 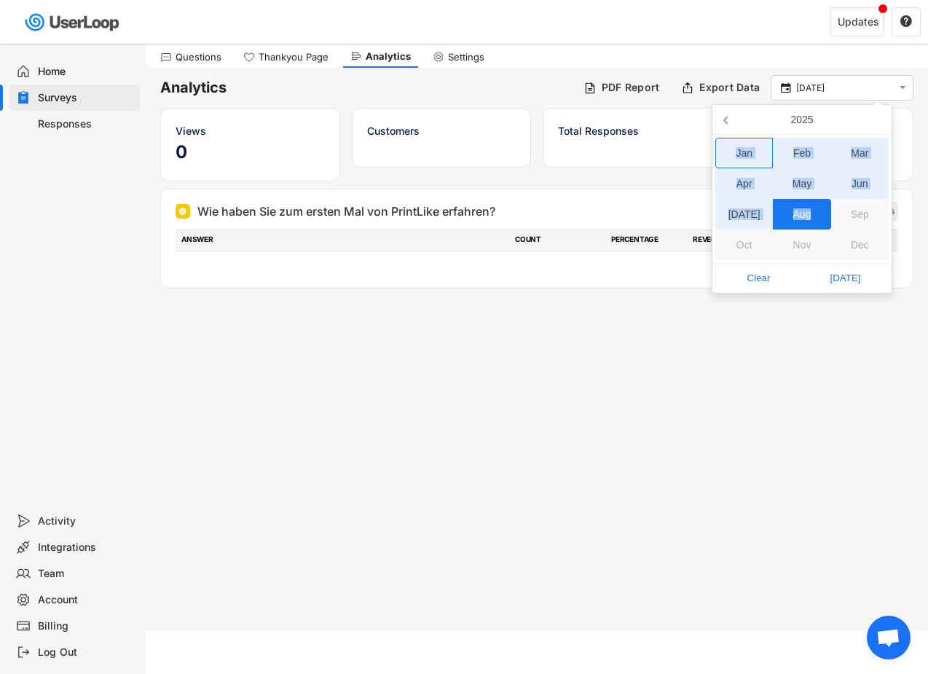 I want to click on div: May, so click(x=801, y=184).